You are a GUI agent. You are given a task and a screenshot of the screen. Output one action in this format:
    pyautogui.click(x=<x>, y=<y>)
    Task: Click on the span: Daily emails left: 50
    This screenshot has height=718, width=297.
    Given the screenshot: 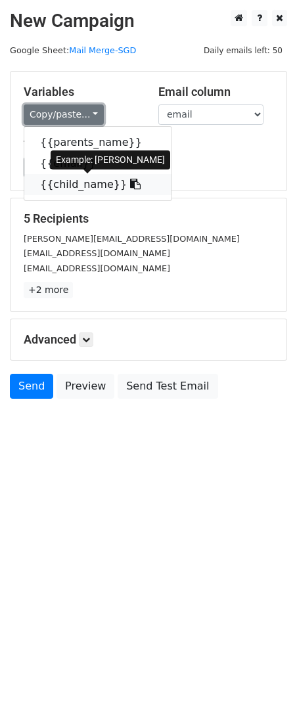 What is the action you would take?
    pyautogui.click(x=243, y=51)
    